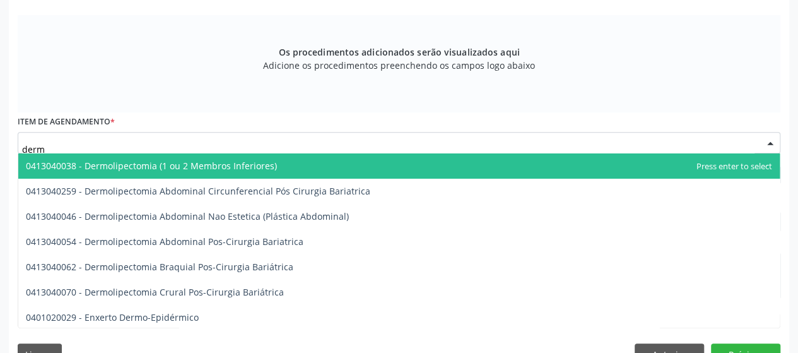 This screenshot has width=798, height=353. Describe the element at coordinates (165, 241) in the screenshot. I see `span: 0413040054 - Dermolipectomia Abdominal Pos-Cirurgia Bariatrica` at that location.